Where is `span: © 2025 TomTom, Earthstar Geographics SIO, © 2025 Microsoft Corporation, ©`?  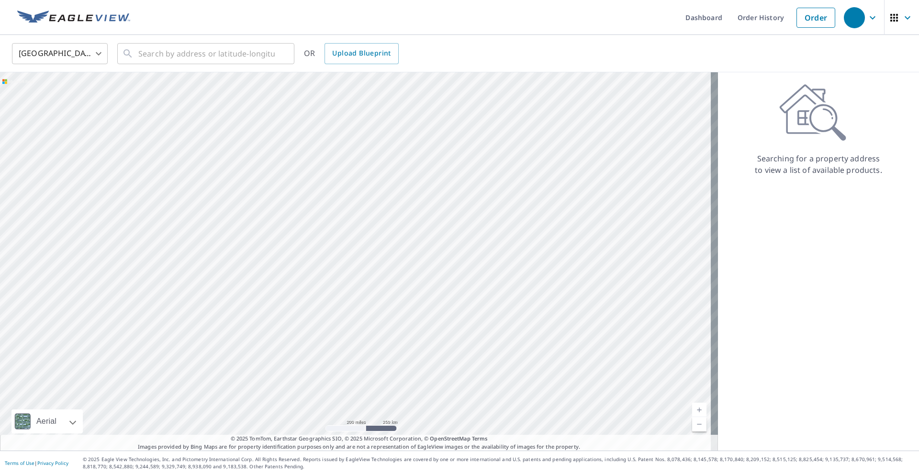
span: © 2025 TomTom, Earthstar Geographics SIO, © 2025 Microsoft Corporation, © is located at coordinates (359, 439).